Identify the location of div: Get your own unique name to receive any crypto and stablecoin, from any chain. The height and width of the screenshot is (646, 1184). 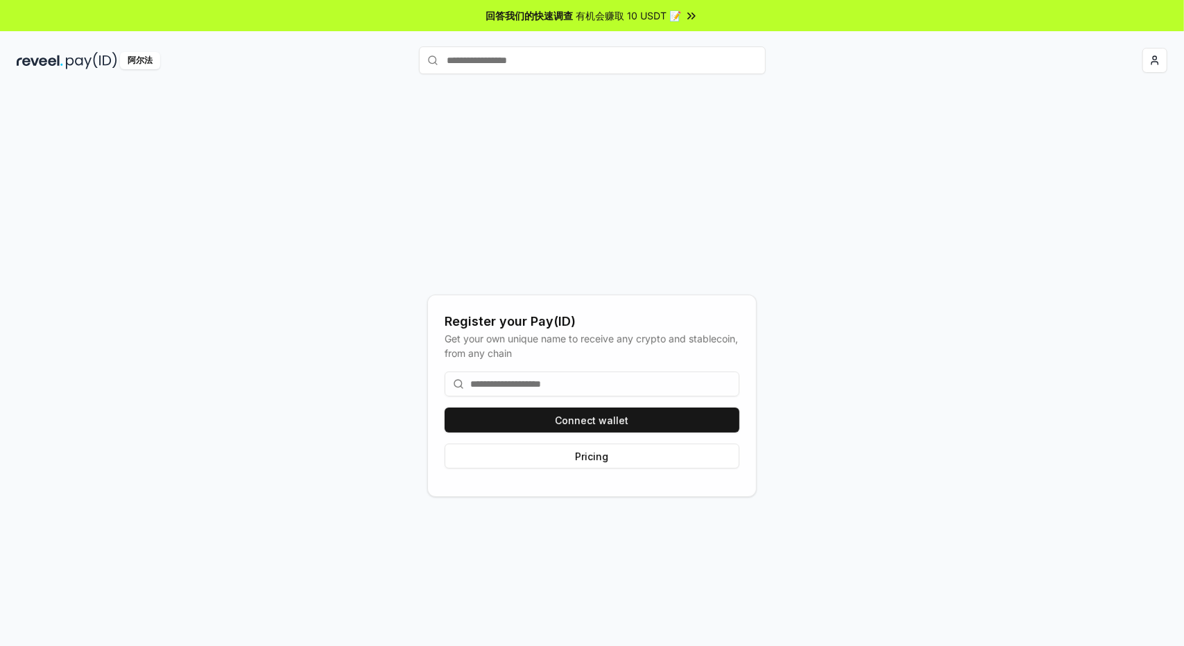
(592, 346).